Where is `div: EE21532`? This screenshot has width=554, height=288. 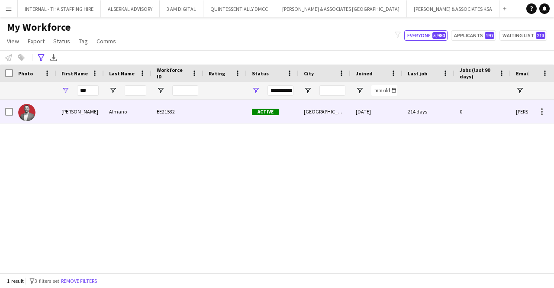
div: EE21532 is located at coordinates (177, 111).